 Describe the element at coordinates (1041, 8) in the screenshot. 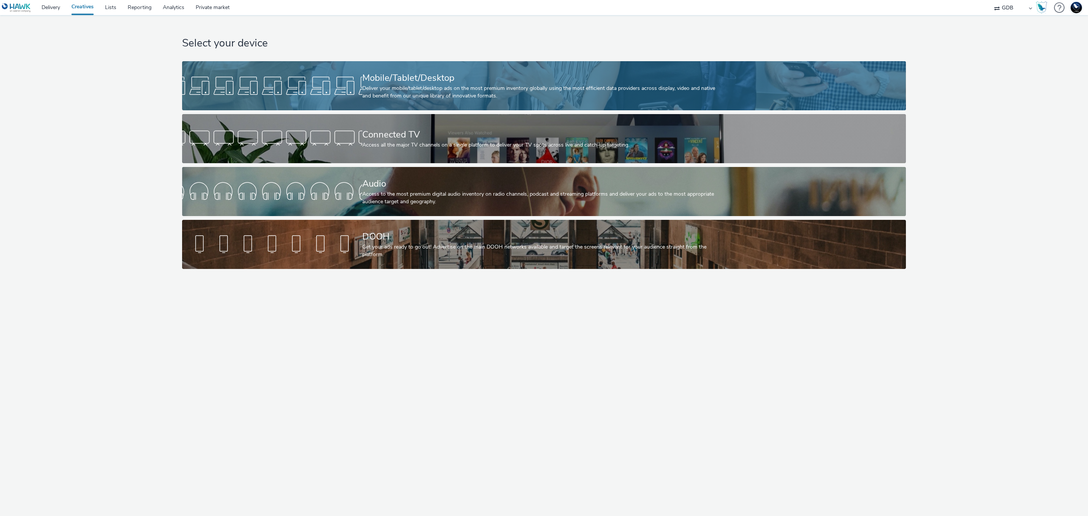

I see `div: Hawk Academy` at that location.